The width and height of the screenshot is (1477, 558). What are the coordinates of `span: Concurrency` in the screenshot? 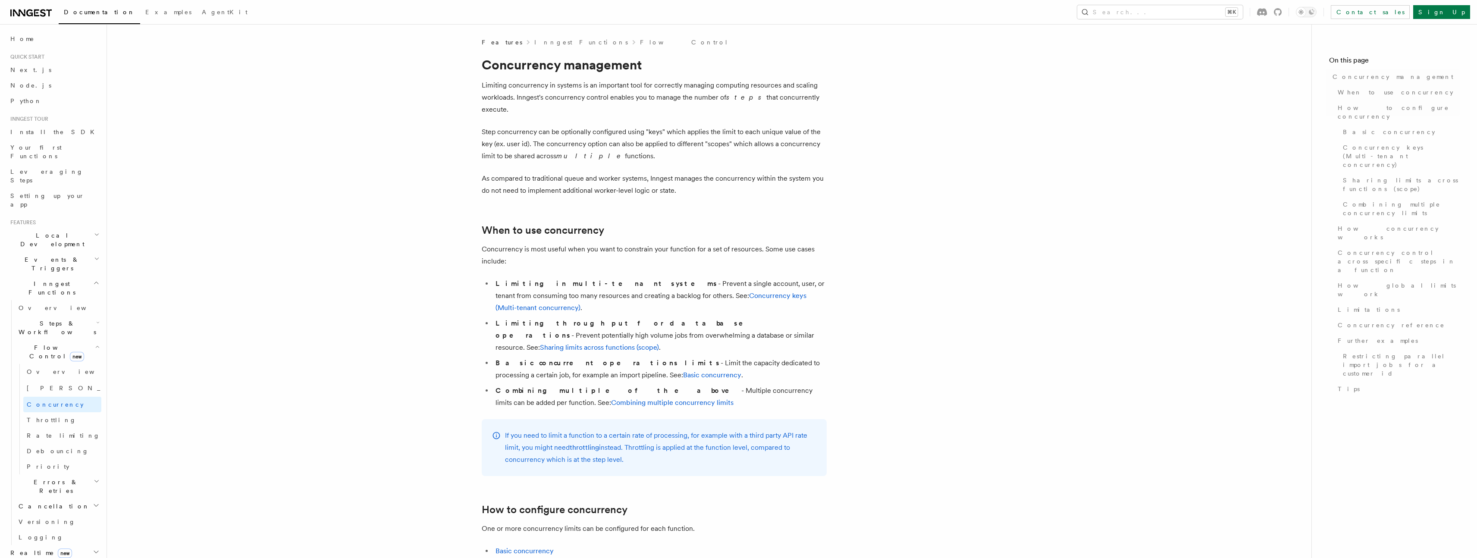 It's located at (55, 404).